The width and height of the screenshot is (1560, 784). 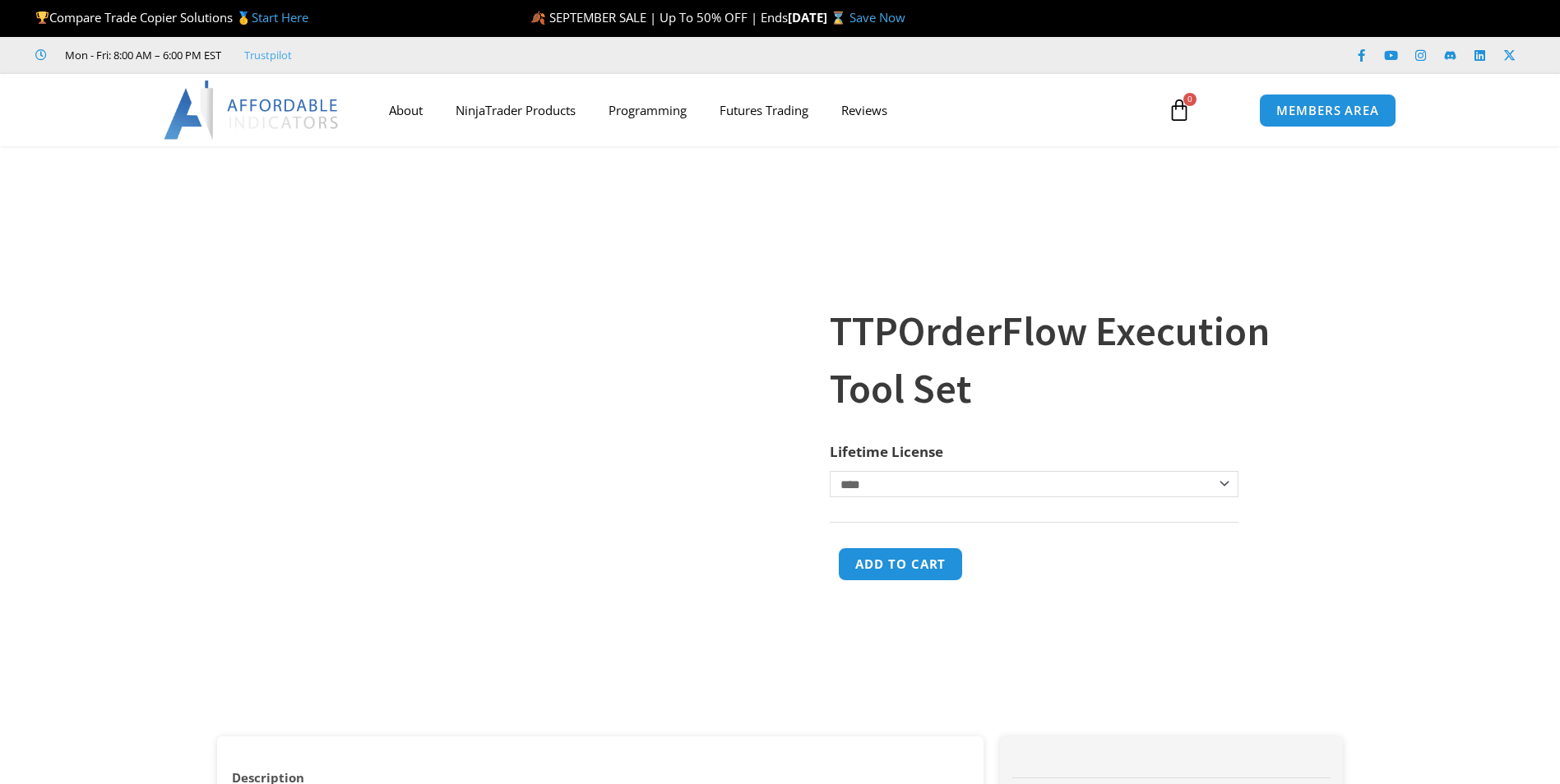 What do you see at coordinates (659, 17) in the screenshot?
I see `span: 🍂 SEPTEMBER SALE | Up To 50% OFF | Ends` at bounding box center [659, 17].